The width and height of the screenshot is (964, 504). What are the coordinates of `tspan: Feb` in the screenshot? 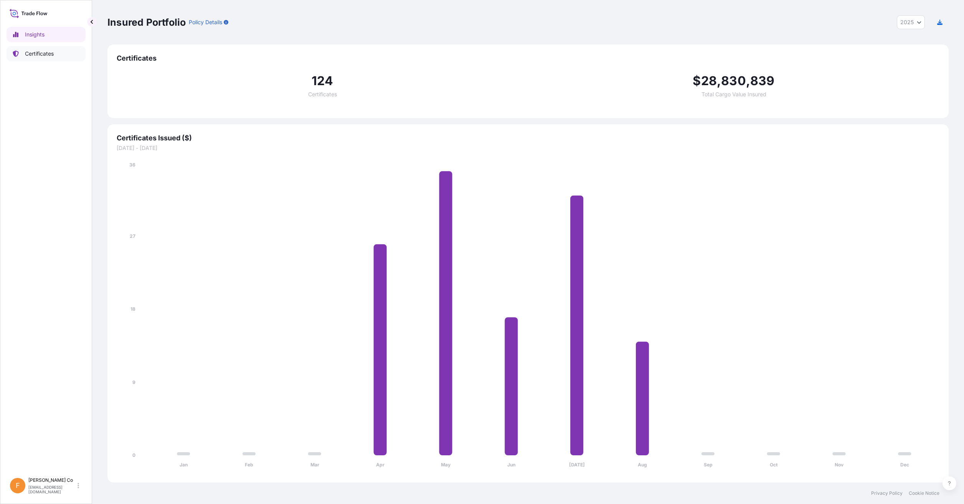 It's located at (249, 465).